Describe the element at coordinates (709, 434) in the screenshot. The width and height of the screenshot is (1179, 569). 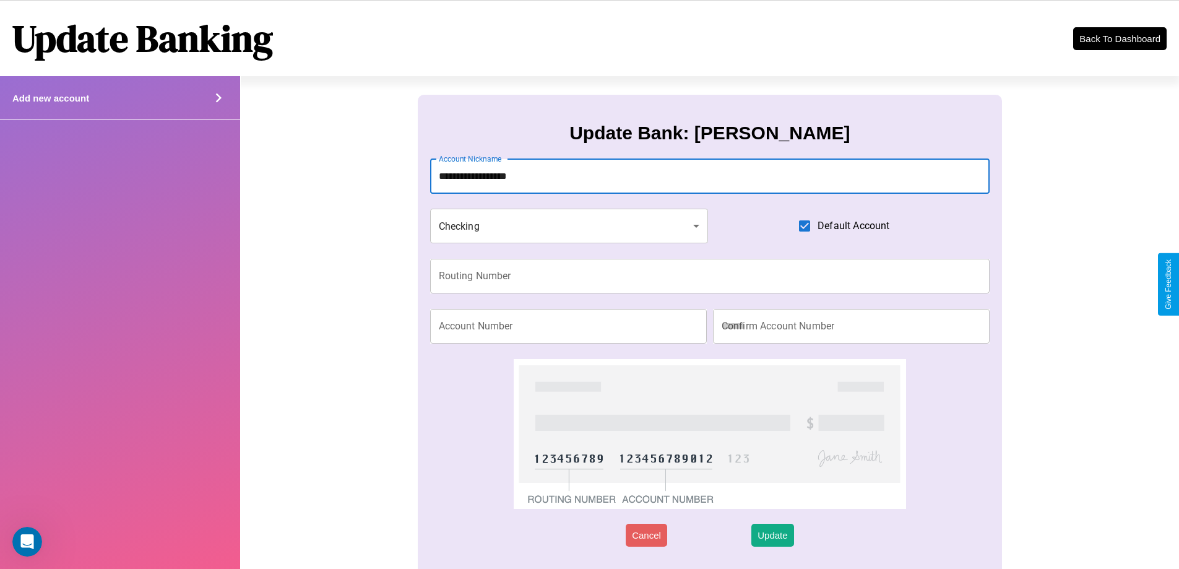
I see `img: check` at that location.